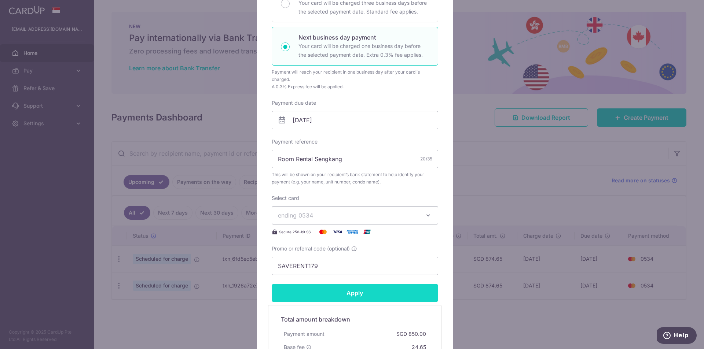 The image size is (704, 349). I want to click on input: DD / MM / YYYY, so click(355, 120).